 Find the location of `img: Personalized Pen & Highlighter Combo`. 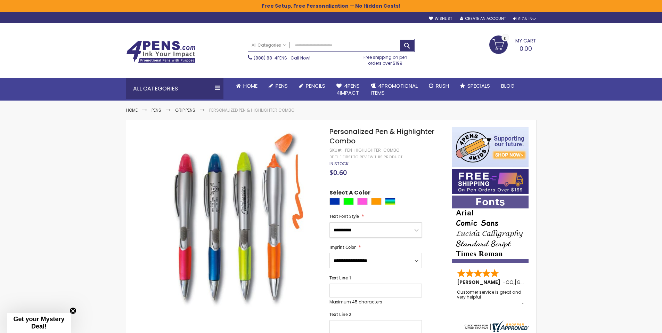

img: Personalized Pen & Highlighter Combo is located at coordinates (230, 216).